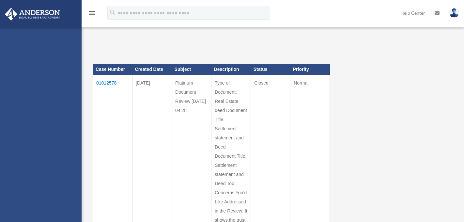  I want to click on i: menu, so click(92, 13).